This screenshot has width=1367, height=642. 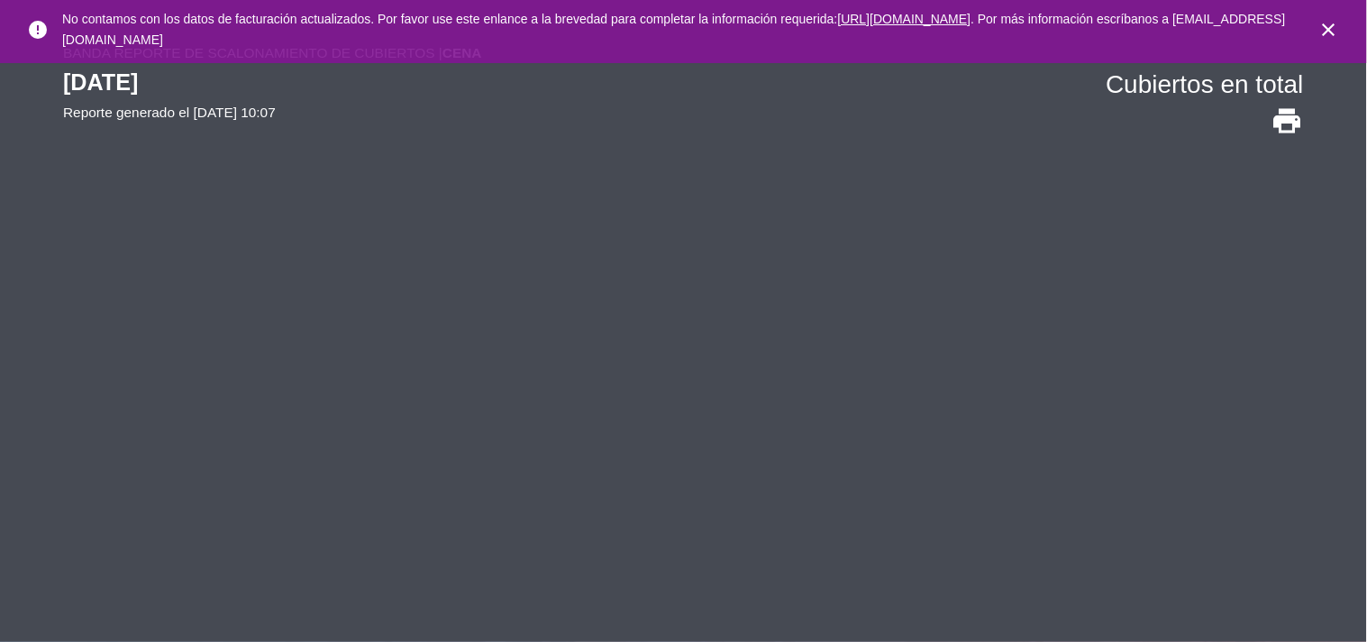 What do you see at coordinates (38, 30) in the screenshot?
I see `i: error` at bounding box center [38, 30].